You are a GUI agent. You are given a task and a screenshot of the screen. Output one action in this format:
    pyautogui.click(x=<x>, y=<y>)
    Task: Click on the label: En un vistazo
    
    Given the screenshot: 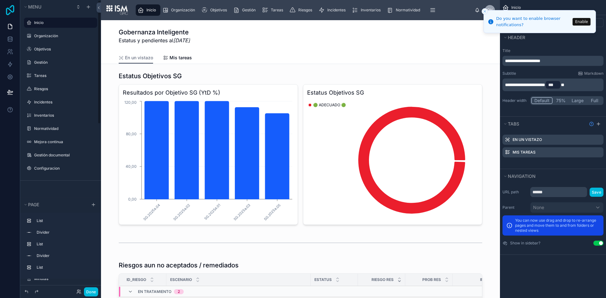 What is the action you would take?
    pyautogui.click(x=527, y=140)
    